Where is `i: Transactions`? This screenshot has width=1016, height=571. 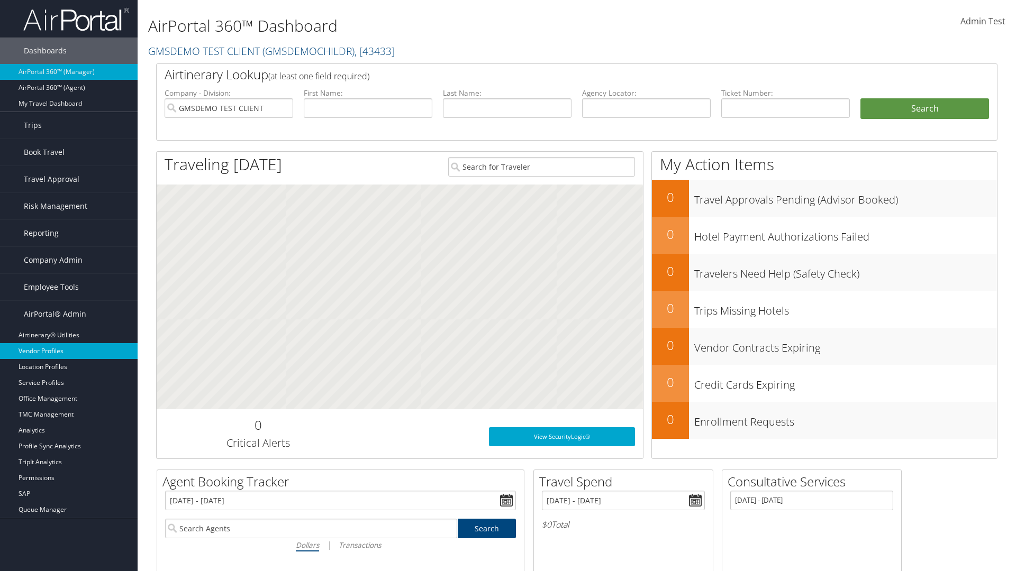
i: Transactions is located at coordinates (360, 545).